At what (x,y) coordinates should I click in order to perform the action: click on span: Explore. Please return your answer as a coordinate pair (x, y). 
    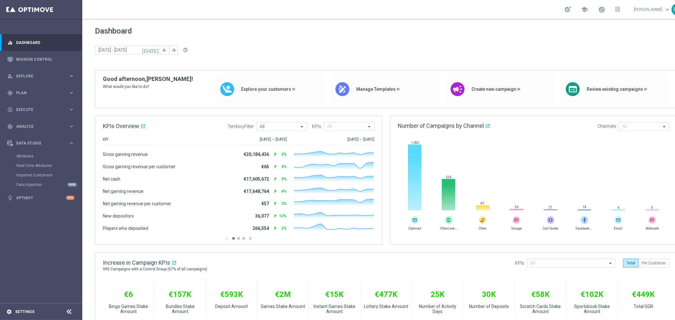
    Looking at the image, I should click on (42, 76).